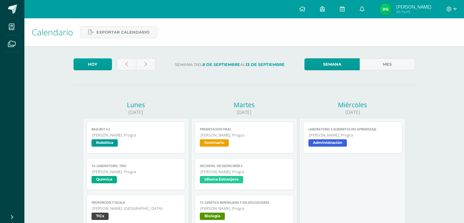  Describe the element at coordinates (100, 216) in the screenshot. I see `span: TICs` at that location.